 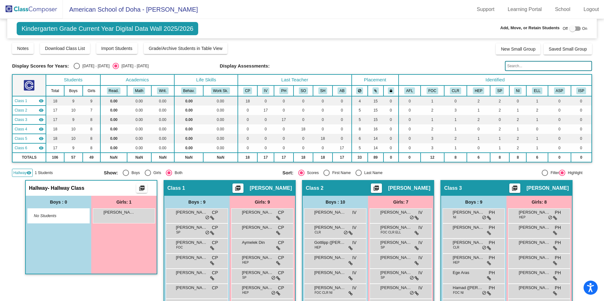 I want to click on td: 33, so click(x=360, y=158).